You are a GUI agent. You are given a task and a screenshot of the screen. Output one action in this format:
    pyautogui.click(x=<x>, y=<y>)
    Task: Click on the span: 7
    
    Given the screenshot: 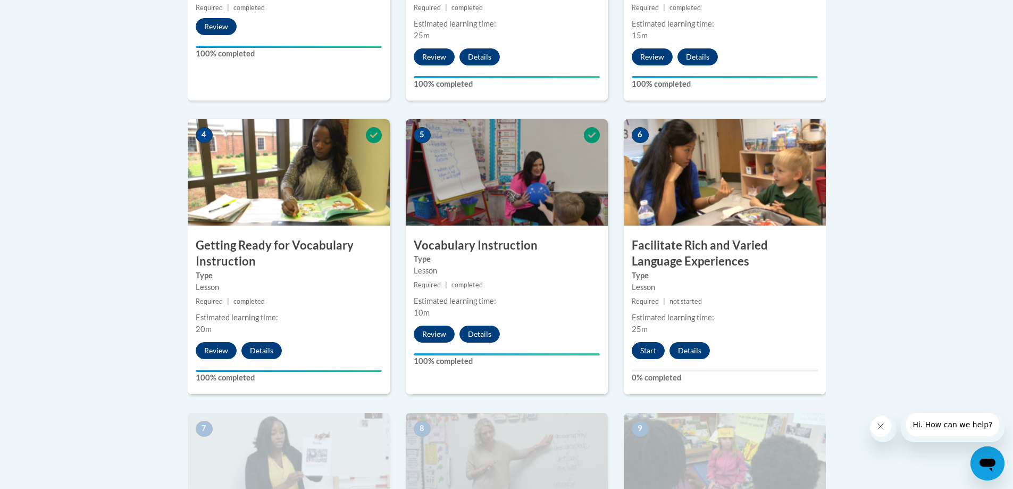 What is the action you would take?
    pyautogui.click(x=204, y=429)
    